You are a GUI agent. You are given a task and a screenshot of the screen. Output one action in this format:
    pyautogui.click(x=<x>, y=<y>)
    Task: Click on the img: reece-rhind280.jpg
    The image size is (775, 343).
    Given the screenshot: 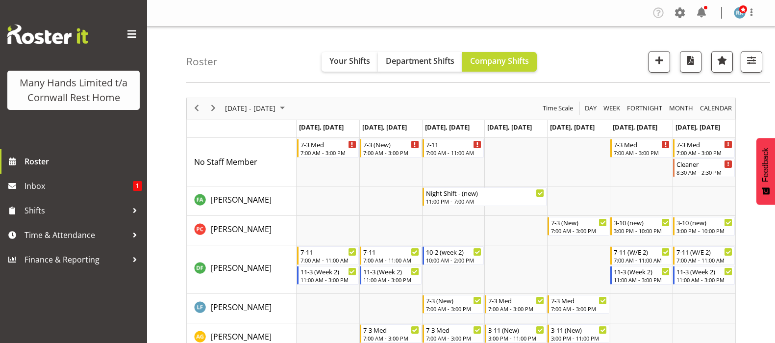 What is the action you would take?
    pyautogui.click(x=740, y=13)
    